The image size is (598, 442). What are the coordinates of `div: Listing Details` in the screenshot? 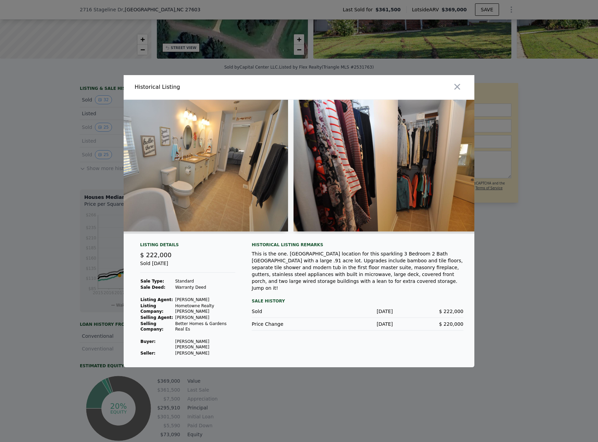 It's located at (188, 246).